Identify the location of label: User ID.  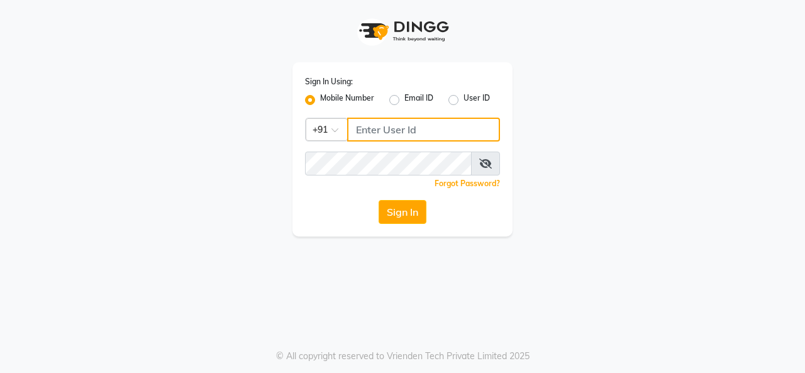
(477, 100).